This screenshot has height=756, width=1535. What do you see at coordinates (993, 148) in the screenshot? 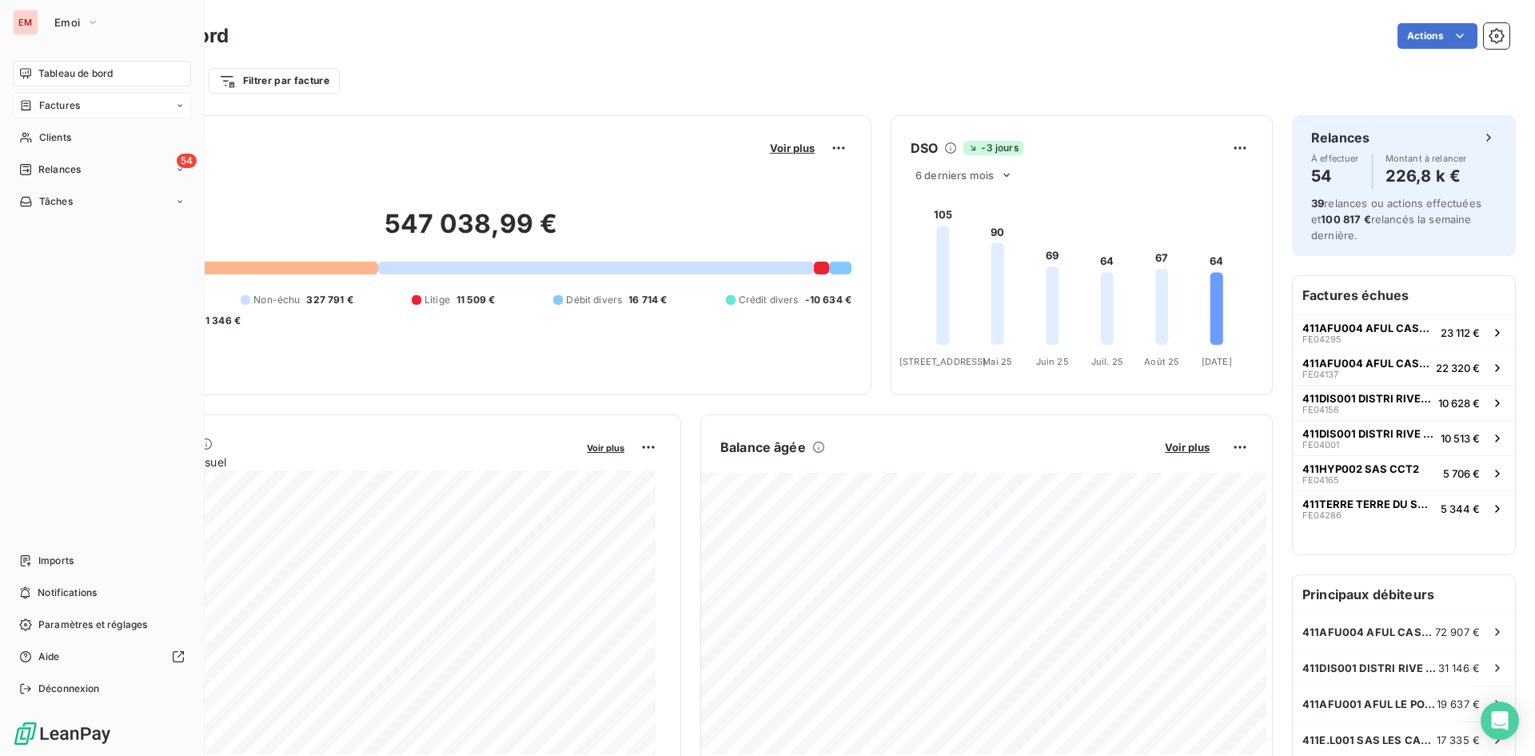
I see `span: -3 jours` at bounding box center [993, 148].